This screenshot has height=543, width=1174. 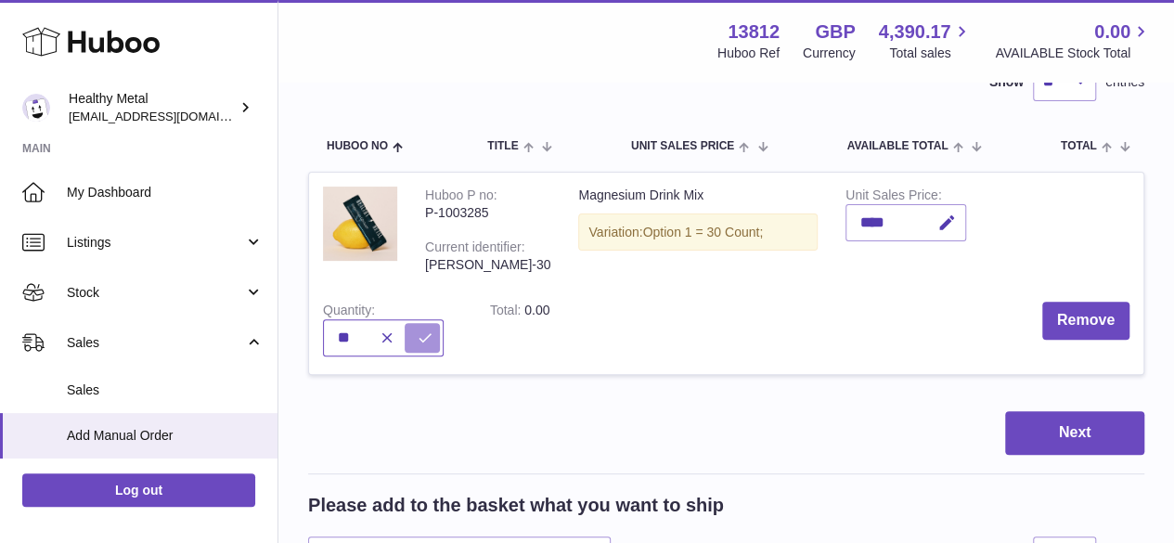 I want to click on div: Current identifier, so click(x=474, y=249).